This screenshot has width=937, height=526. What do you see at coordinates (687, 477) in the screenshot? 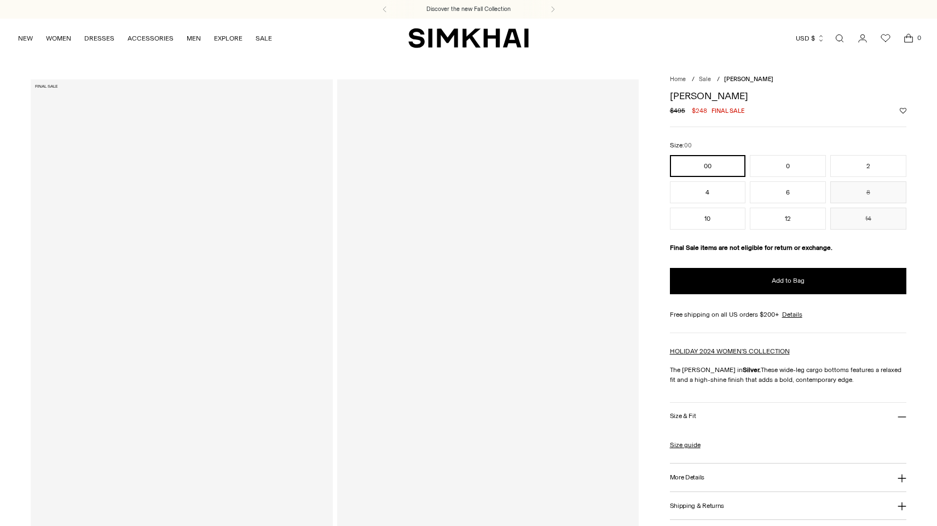
I see `h3: More Details` at bounding box center [687, 477].